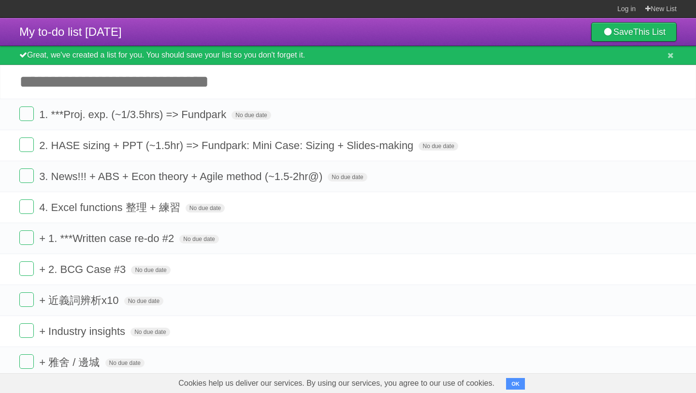 The image size is (696, 393). Describe the element at coordinates (84, 269) in the screenshot. I see `span: + 2. BCG Case #3` at that location.